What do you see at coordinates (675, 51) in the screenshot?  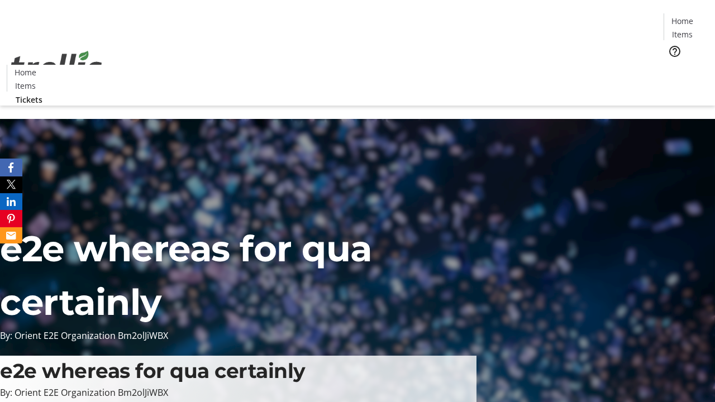 I see `button: Help` at bounding box center [675, 51].